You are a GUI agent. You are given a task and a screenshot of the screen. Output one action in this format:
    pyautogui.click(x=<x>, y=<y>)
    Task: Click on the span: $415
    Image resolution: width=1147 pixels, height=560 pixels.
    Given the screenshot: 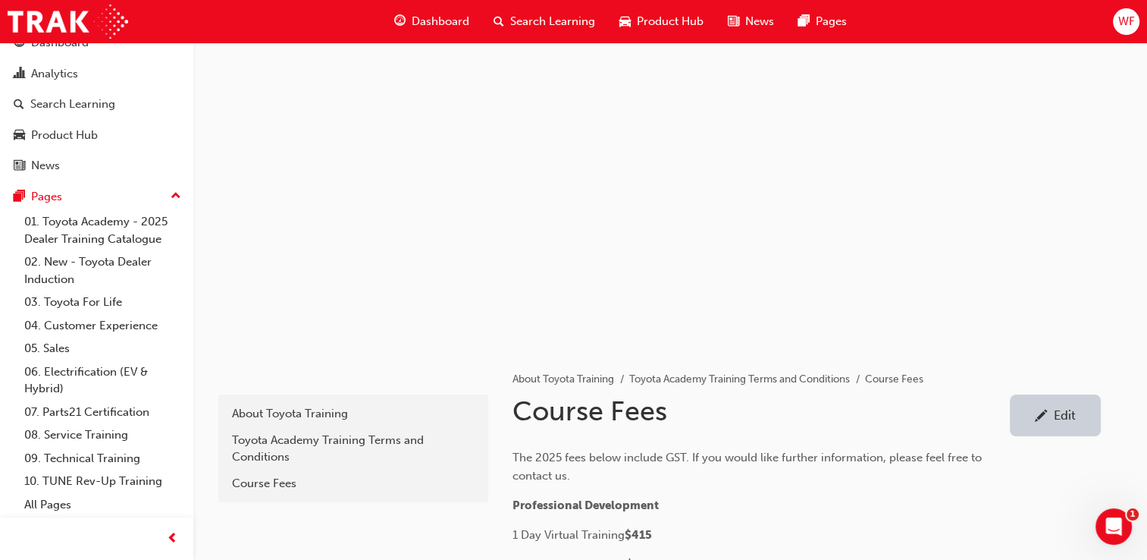 What is the action you would take?
    pyautogui.click(x=639, y=535)
    